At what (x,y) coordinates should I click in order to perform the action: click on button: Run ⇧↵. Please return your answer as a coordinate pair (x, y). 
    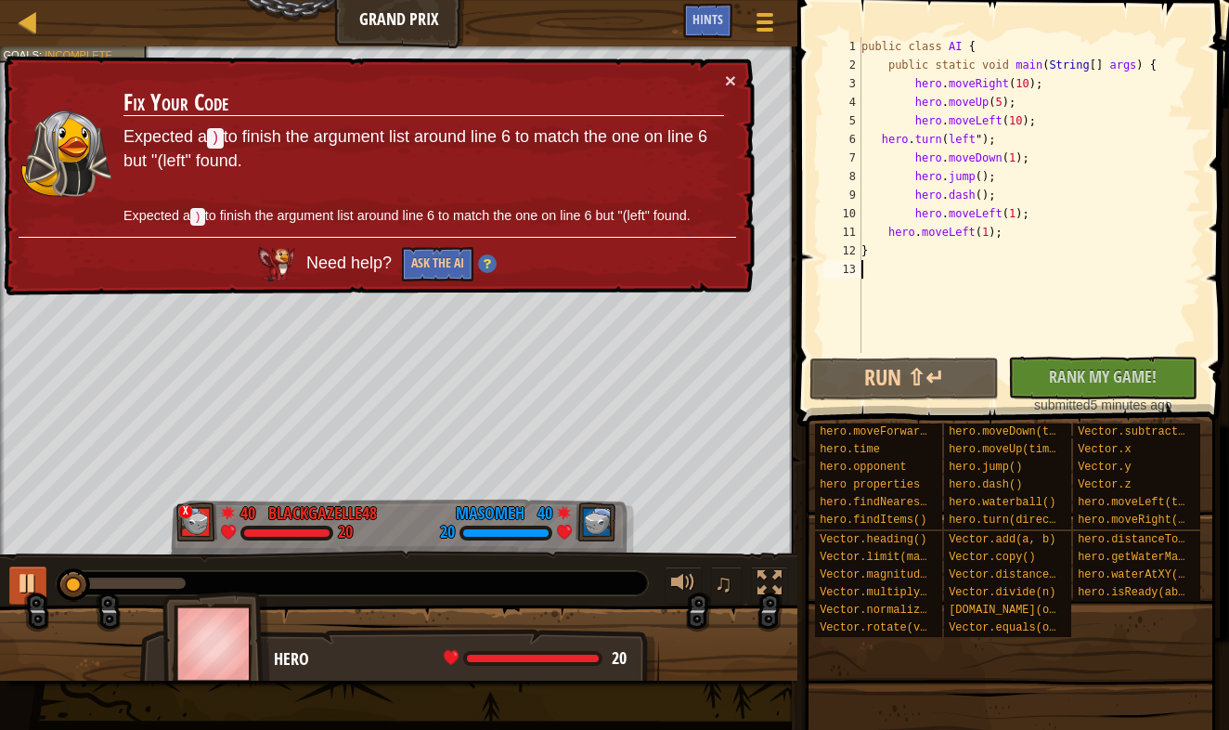
    Looking at the image, I should click on (904, 379).